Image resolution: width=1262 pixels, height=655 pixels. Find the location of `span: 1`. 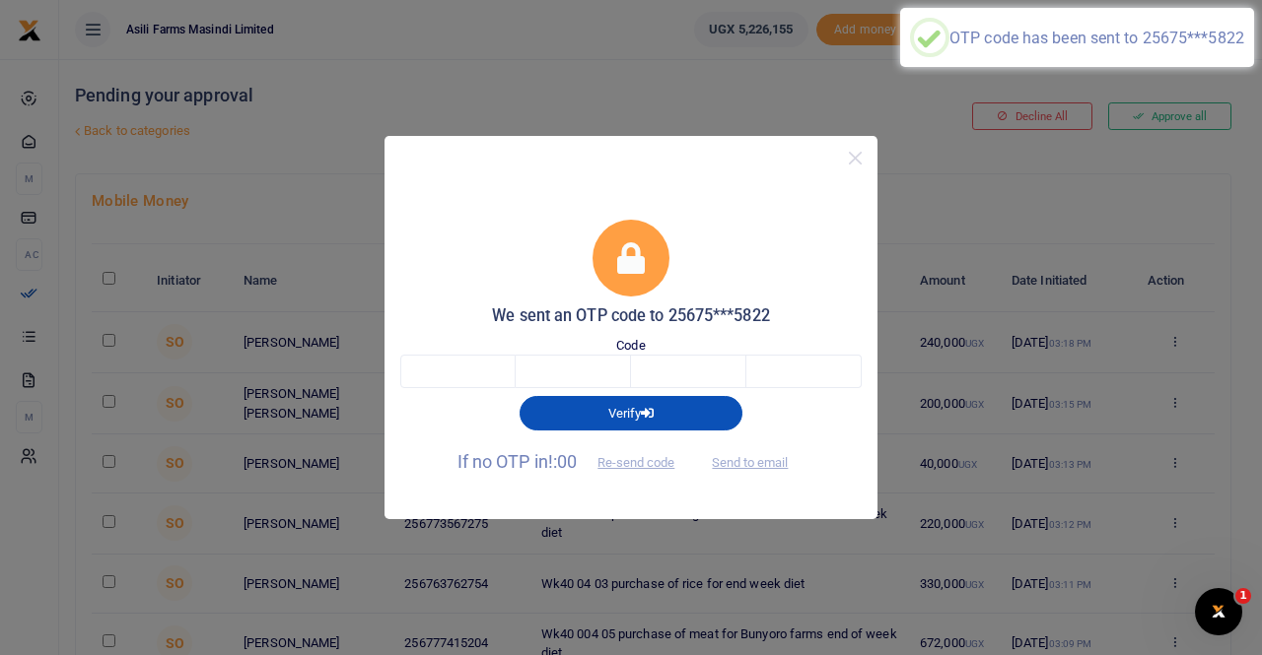

span: 1 is located at coordinates (1243, 596).